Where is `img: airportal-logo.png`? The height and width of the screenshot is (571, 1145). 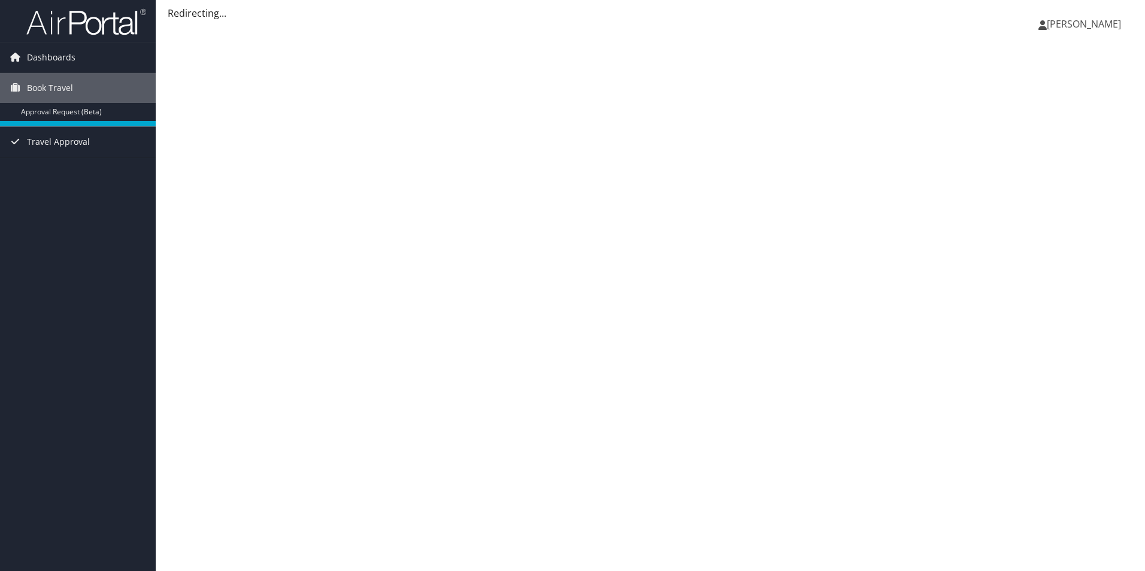 img: airportal-logo.png is located at coordinates (86, 22).